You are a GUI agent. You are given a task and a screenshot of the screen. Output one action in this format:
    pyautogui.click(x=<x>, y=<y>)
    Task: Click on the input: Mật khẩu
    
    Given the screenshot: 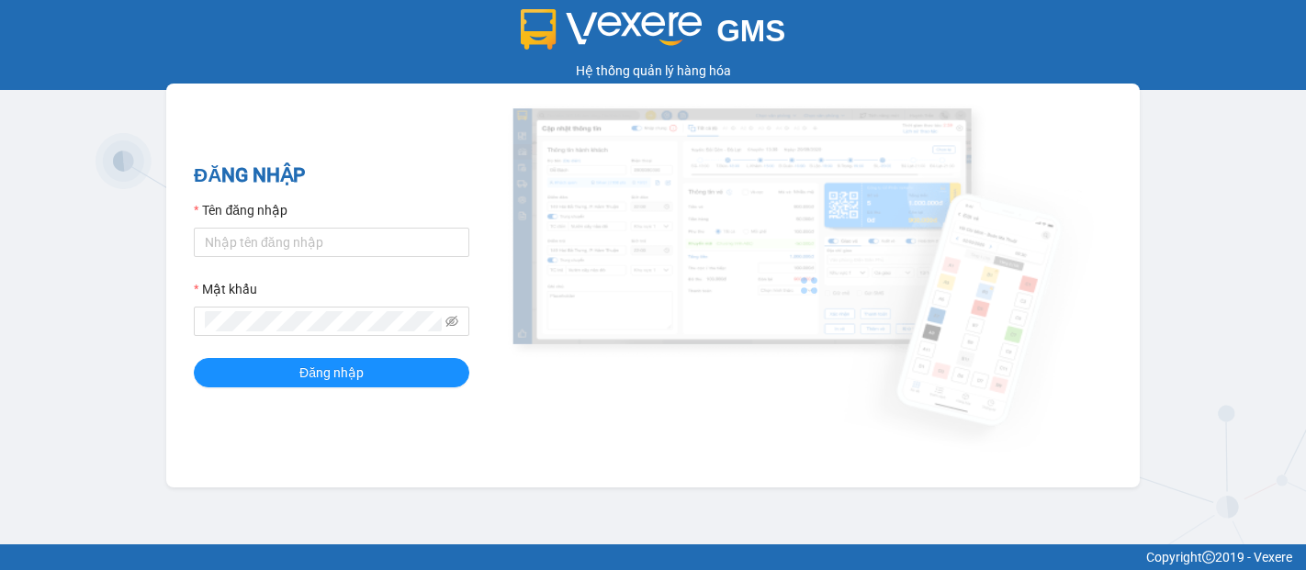 What is the action you would take?
    pyautogui.click(x=323, y=322)
    